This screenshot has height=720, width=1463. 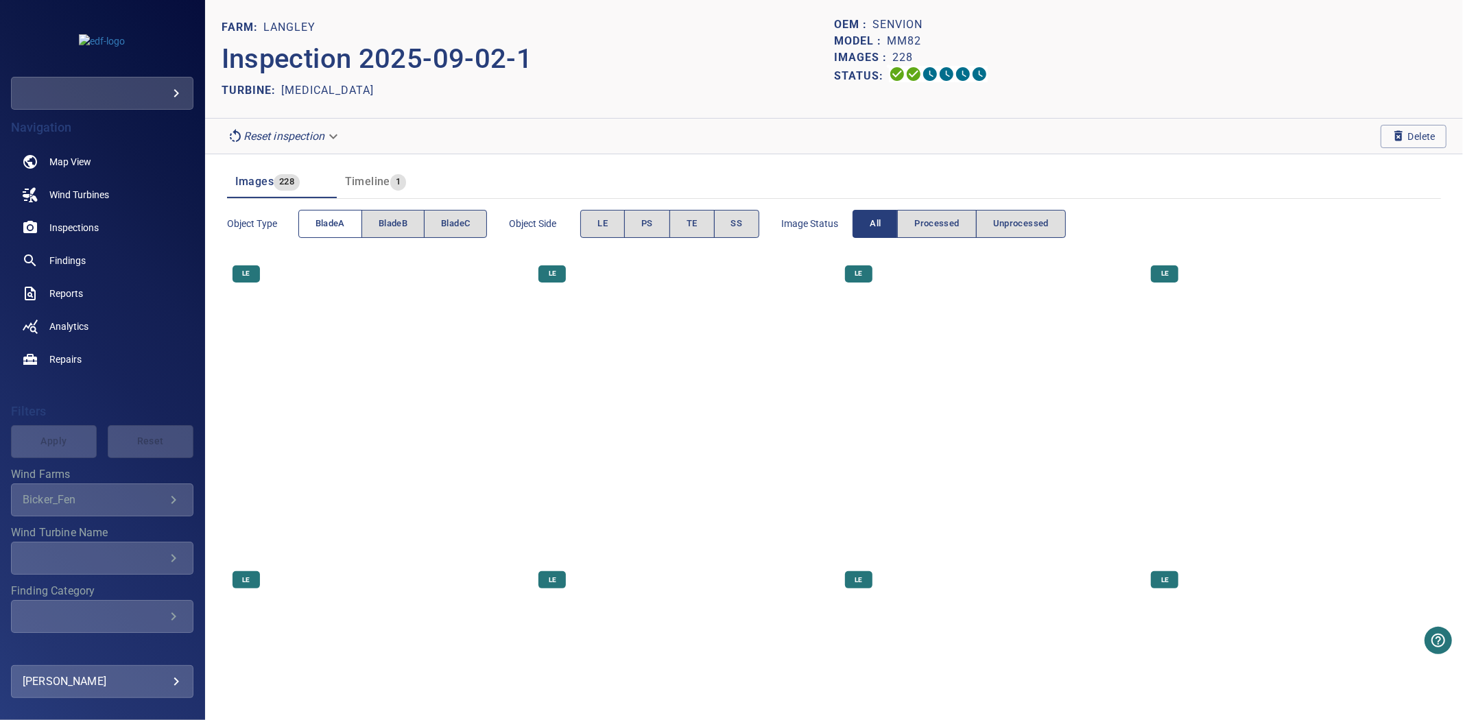 I want to click on svg: Classification 0%, so click(x=980, y=74).